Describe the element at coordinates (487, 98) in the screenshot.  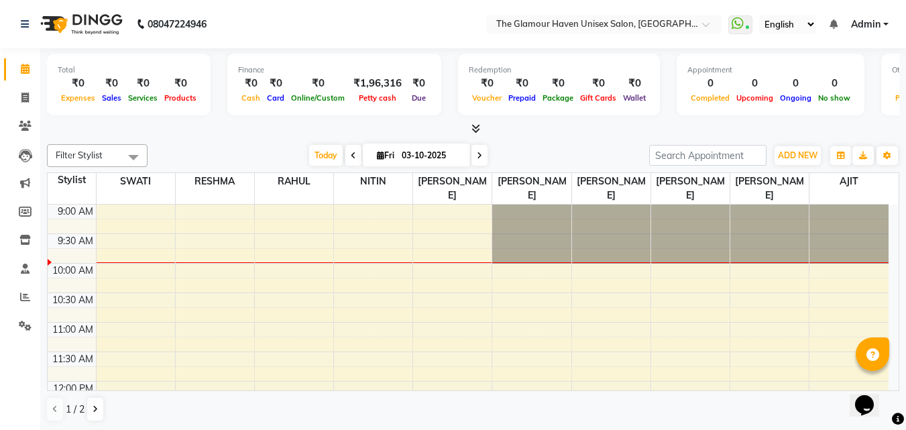
I see `span: Voucher` at that location.